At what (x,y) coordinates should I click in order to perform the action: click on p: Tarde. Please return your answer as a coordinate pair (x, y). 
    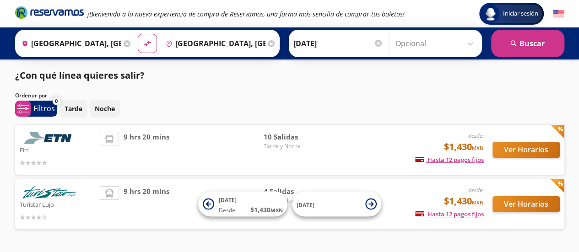
    Looking at the image, I should click on (73, 108).